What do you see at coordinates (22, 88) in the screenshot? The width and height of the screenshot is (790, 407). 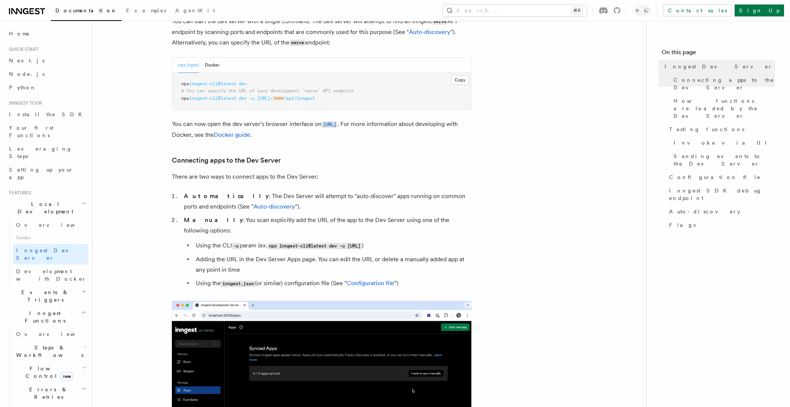 I see `span: Python` at bounding box center [22, 88].